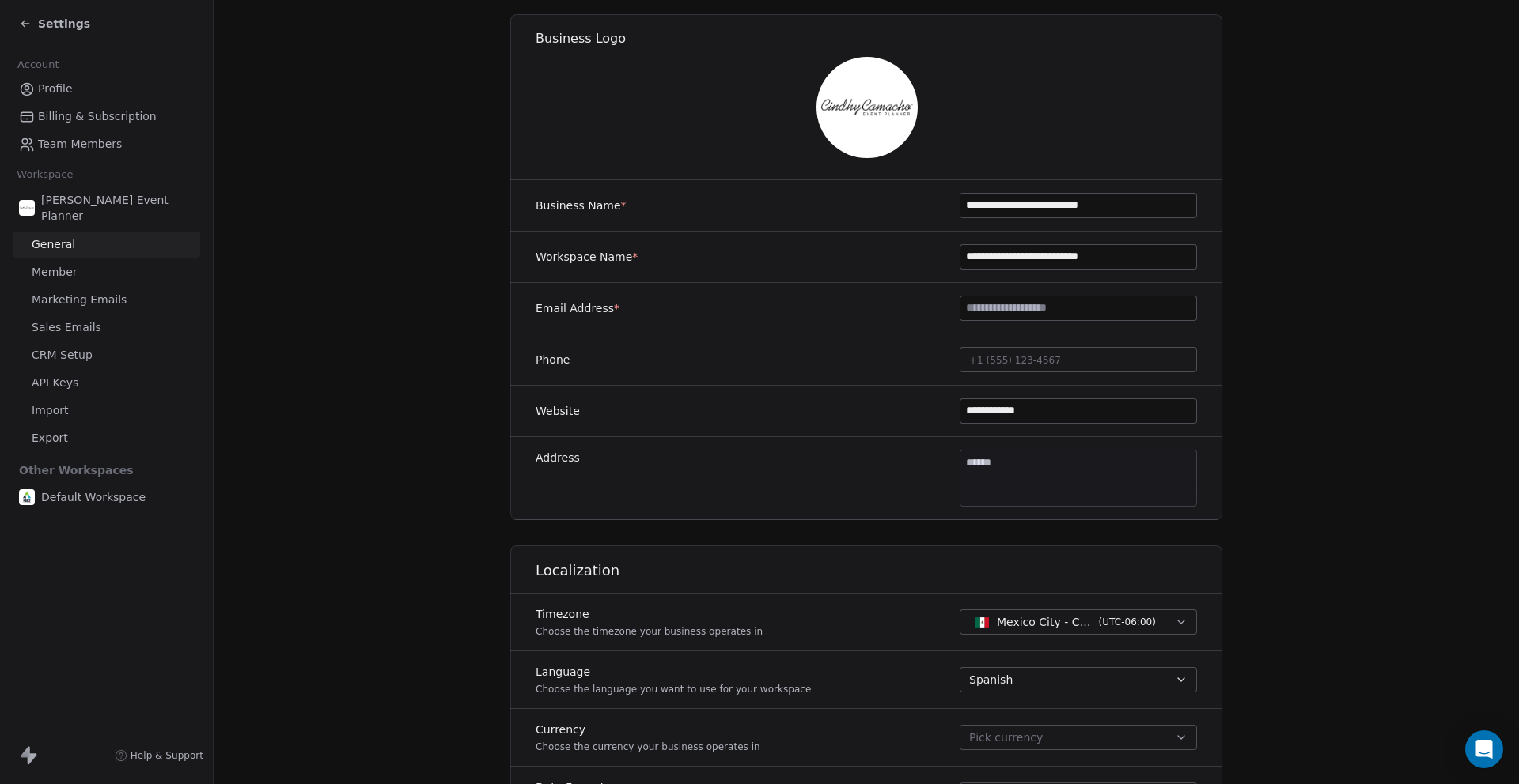 The image size is (1519, 784). What do you see at coordinates (1484, 749) in the screenshot?
I see `div: Open Intercom Messenger` at bounding box center [1484, 749].